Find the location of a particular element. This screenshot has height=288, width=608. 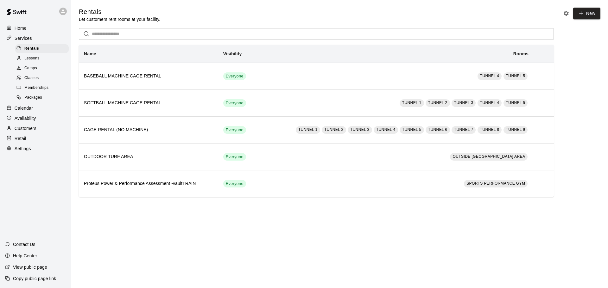

a: Settings is located at coordinates (35, 149).